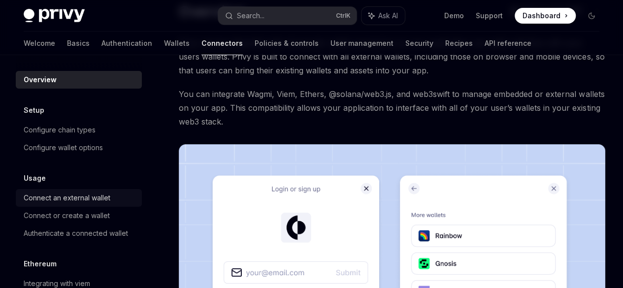  I want to click on a: Security, so click(419, 43).